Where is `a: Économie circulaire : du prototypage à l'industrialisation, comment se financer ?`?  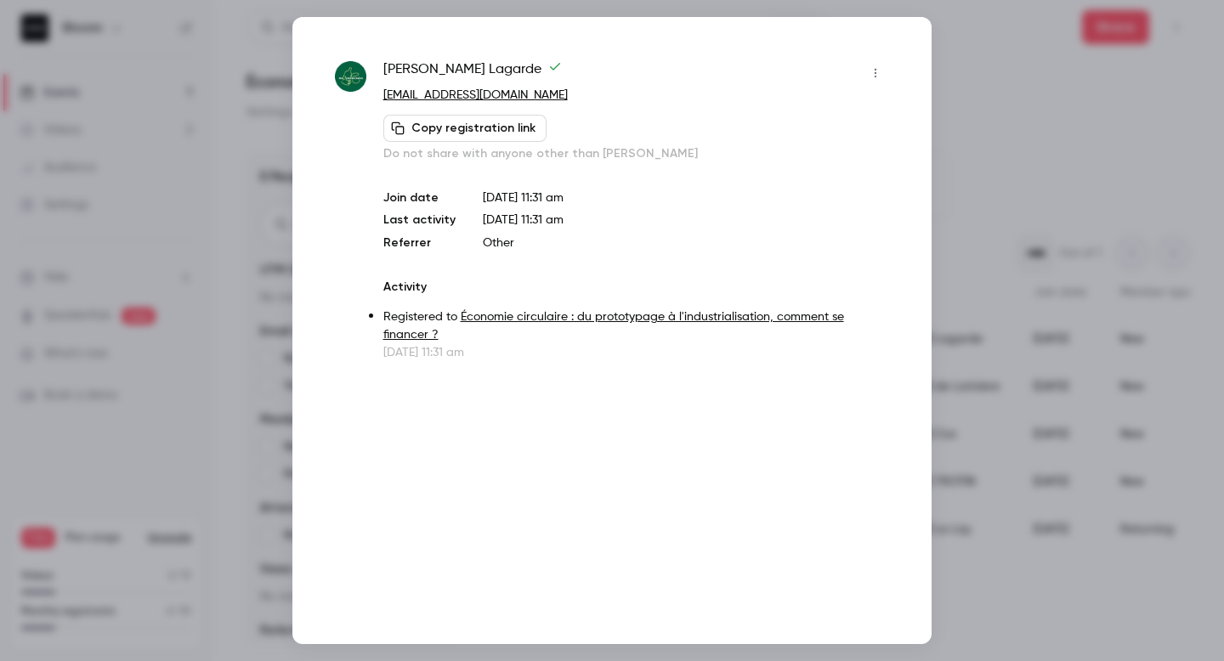
a: Économie circulaire : du prototypage à l'industrialisation, comment se financer ? is located at coordinates (614, 325).